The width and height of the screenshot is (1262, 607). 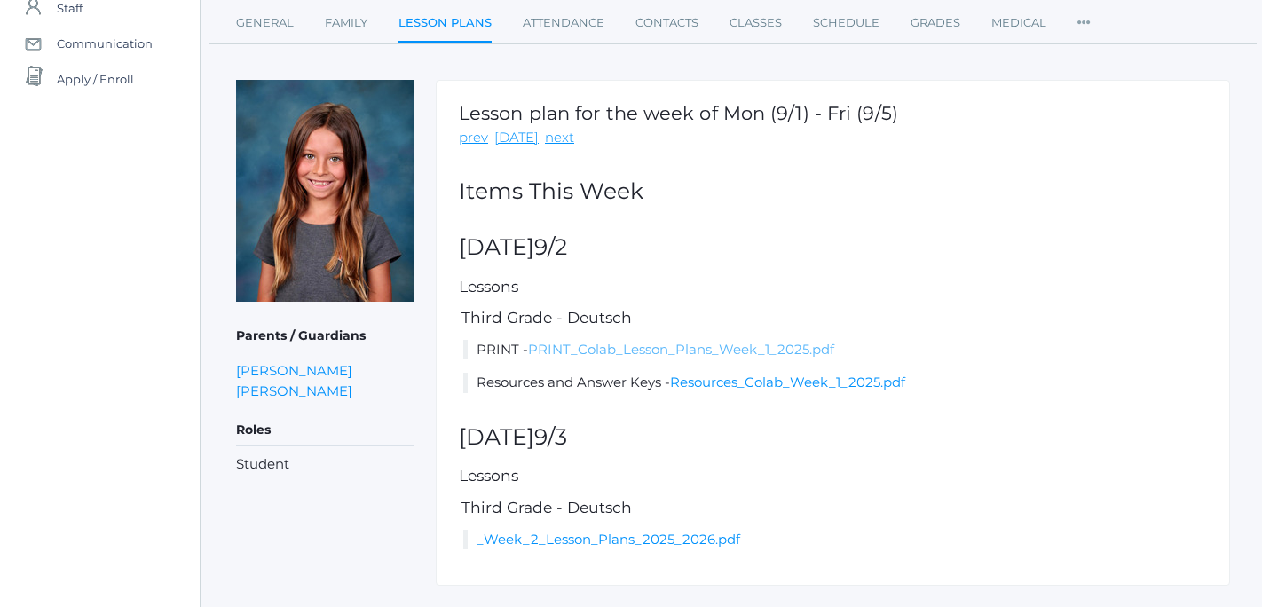 I want to click on span: Apply / Enroll, so click(x=95, y=79).